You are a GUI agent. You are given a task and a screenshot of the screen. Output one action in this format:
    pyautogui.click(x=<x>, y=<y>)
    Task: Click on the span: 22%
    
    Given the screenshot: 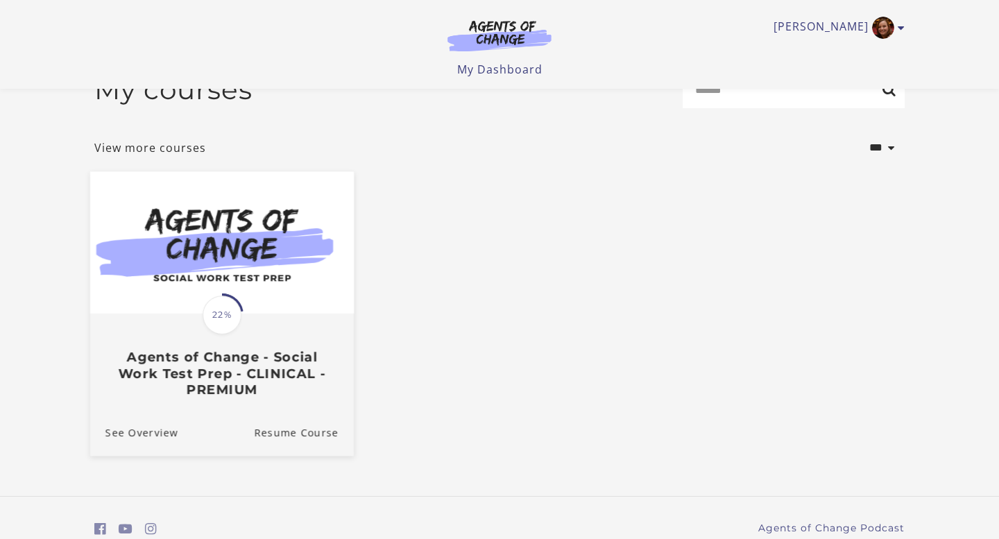 What is the action you would take?
    pyautogui.click(x=222, y=315)
    